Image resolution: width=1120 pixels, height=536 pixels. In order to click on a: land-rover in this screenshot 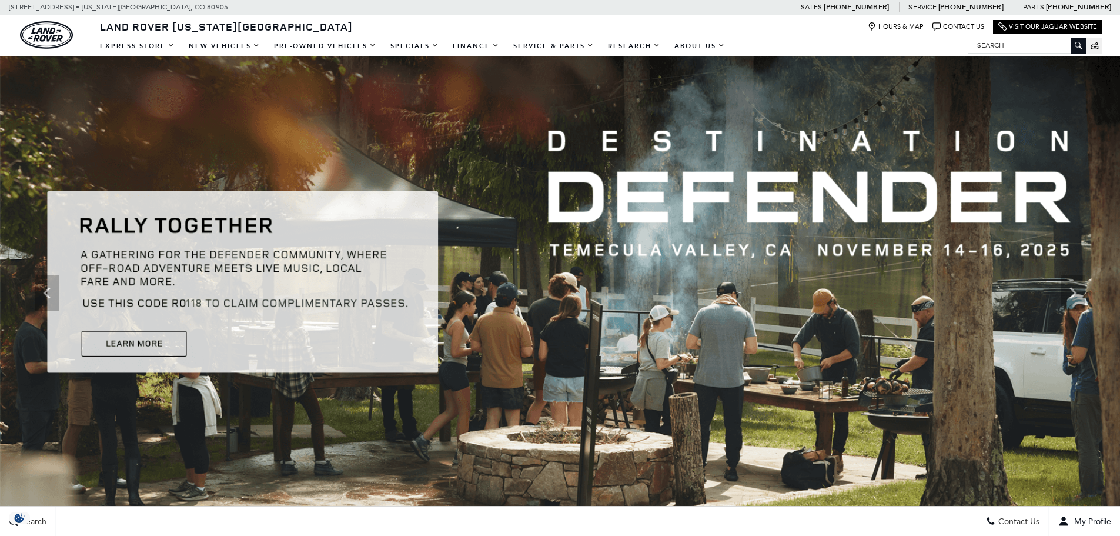, I will do `click(46, 35)`.